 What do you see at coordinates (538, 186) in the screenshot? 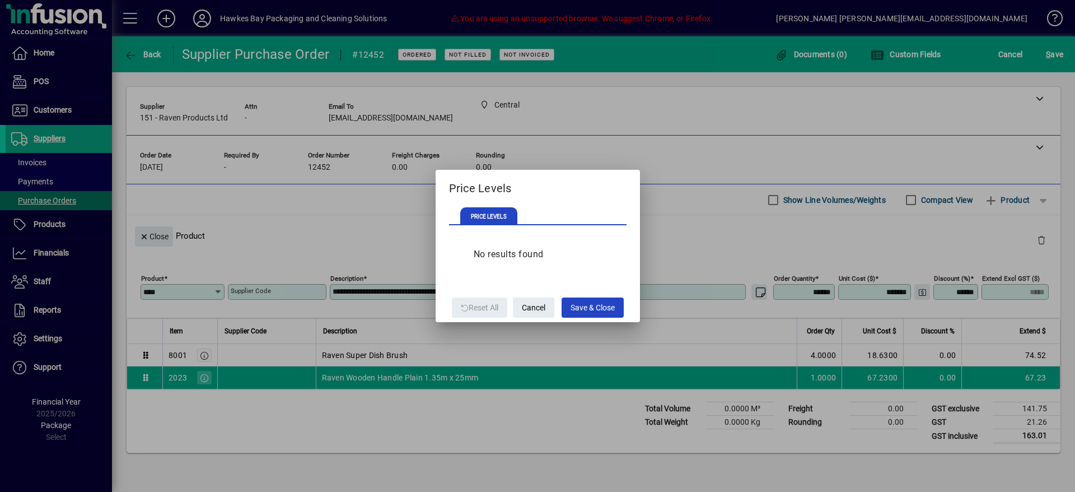
I see `h2: Price Levels` at bounding box center [538, 186].